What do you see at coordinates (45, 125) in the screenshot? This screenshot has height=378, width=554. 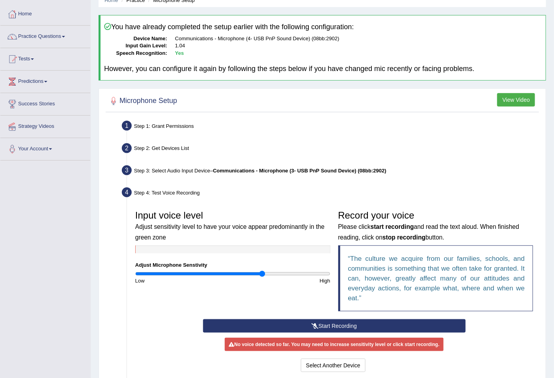 I see `a: Strategy Videos` at bounding box center [45, 125].